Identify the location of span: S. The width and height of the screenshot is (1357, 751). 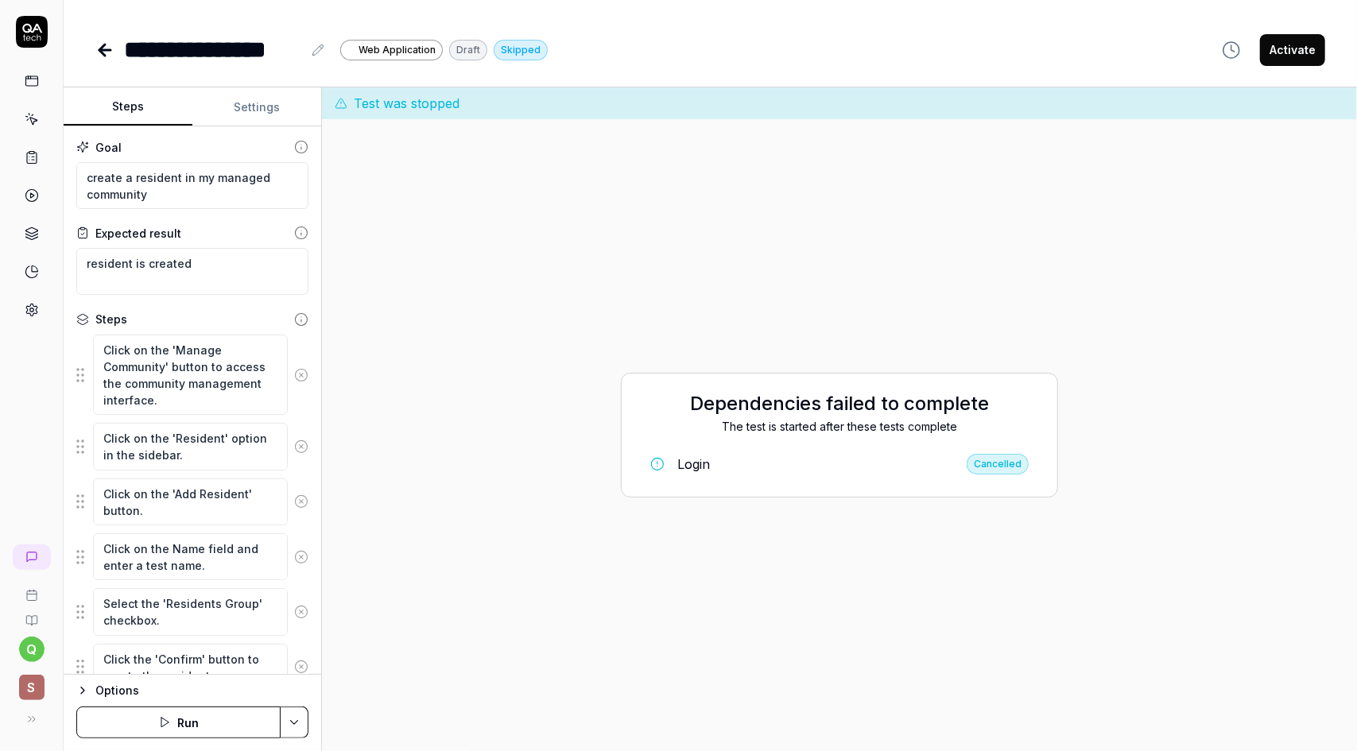
(32, 688).